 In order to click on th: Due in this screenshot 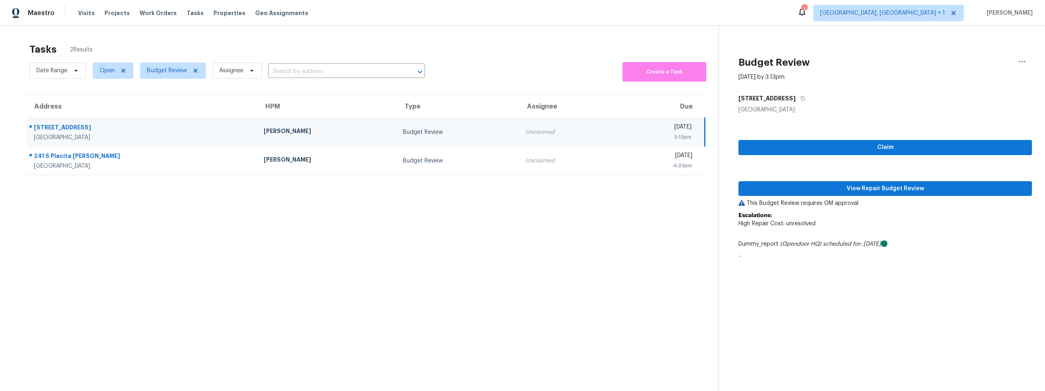, I will do `click(661, 107)`.